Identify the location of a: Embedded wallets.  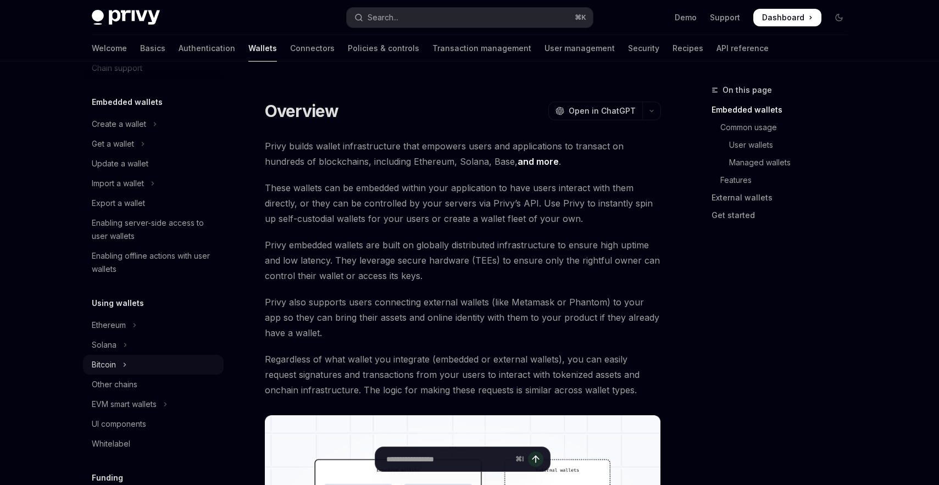
(784, 110).